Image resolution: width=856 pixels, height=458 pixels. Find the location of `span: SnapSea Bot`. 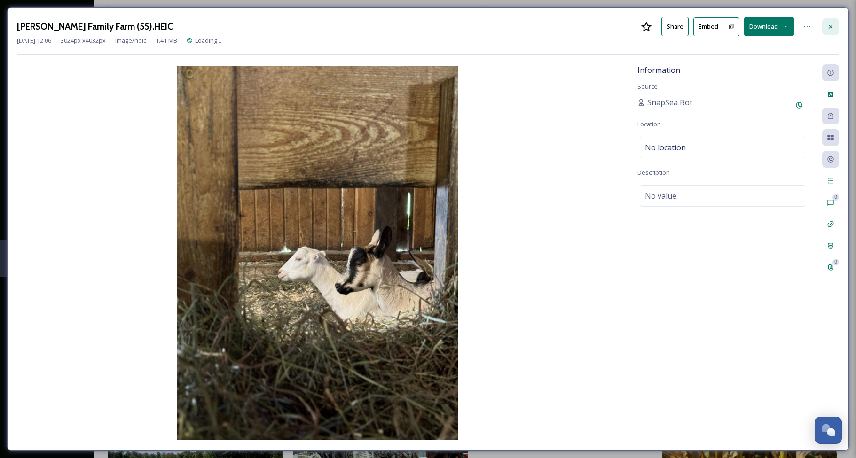

span: SnapSea Bot is located at coordinates (669, 102).